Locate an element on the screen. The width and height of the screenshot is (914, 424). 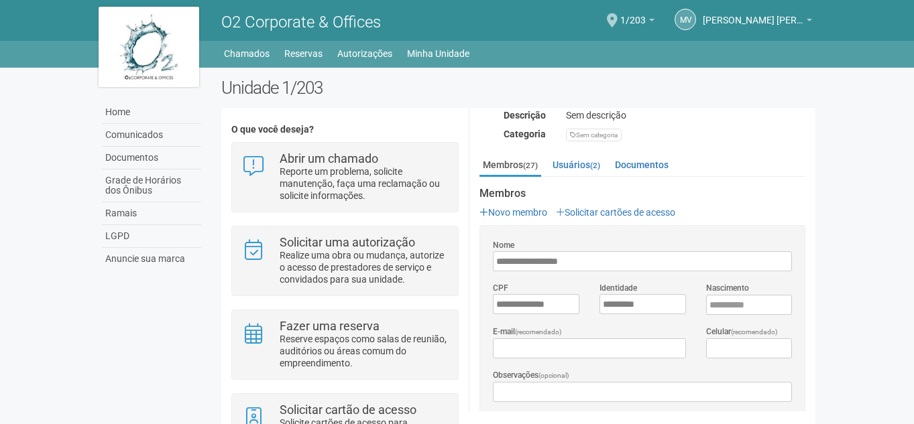
a: LGPD is located at coordinates (151, 237).